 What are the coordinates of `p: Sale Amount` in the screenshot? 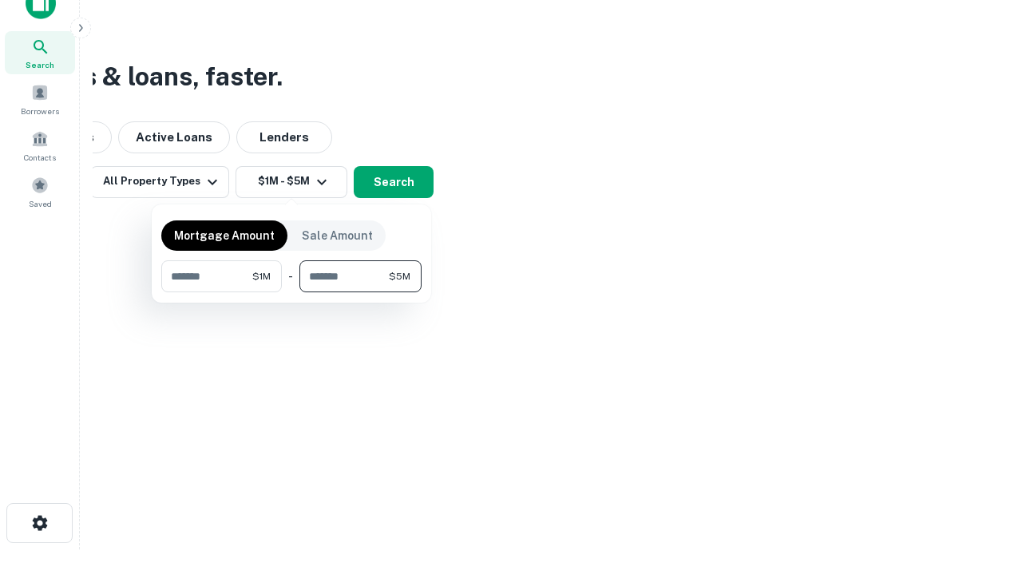 It's located at (337, 236).